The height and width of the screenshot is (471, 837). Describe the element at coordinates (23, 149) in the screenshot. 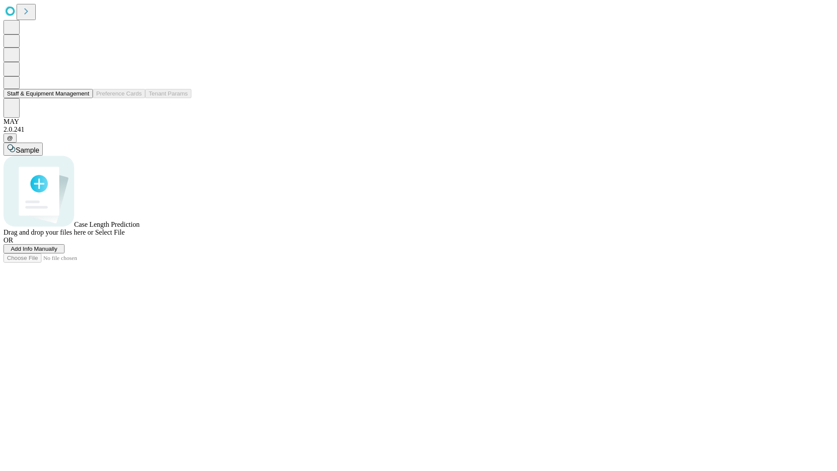

I see `button: Sample` at that location.